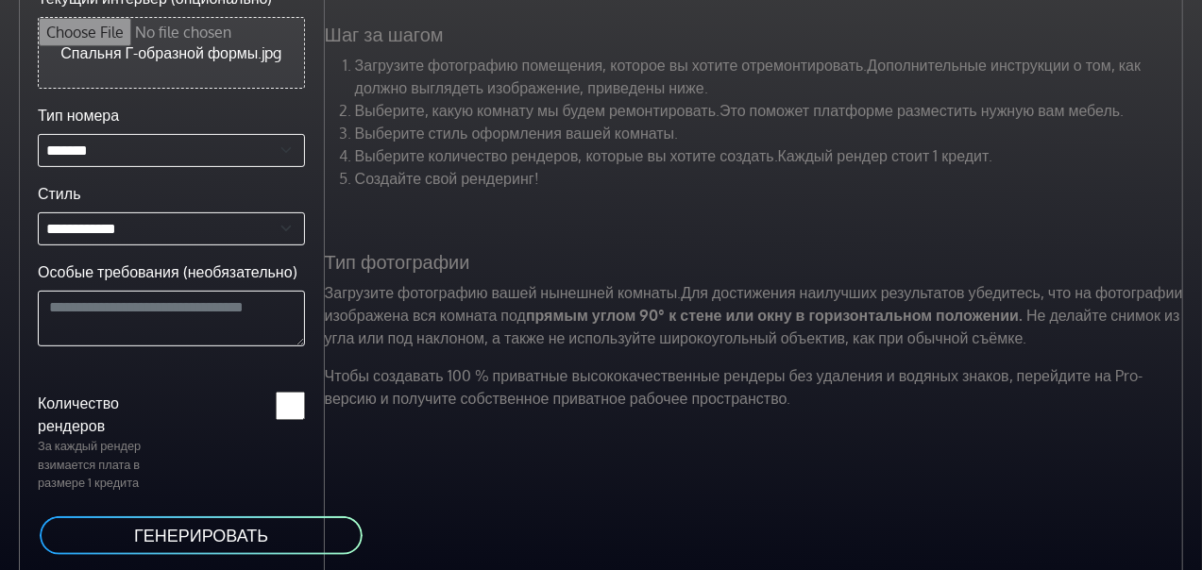 The image size is (1202, 570). Describe the element at coordinates (611, 65) in the screenshot. I see `ya-tr-span: Загрузите фотографию помещения, которое вы хотите отремонтировать.` at that location.